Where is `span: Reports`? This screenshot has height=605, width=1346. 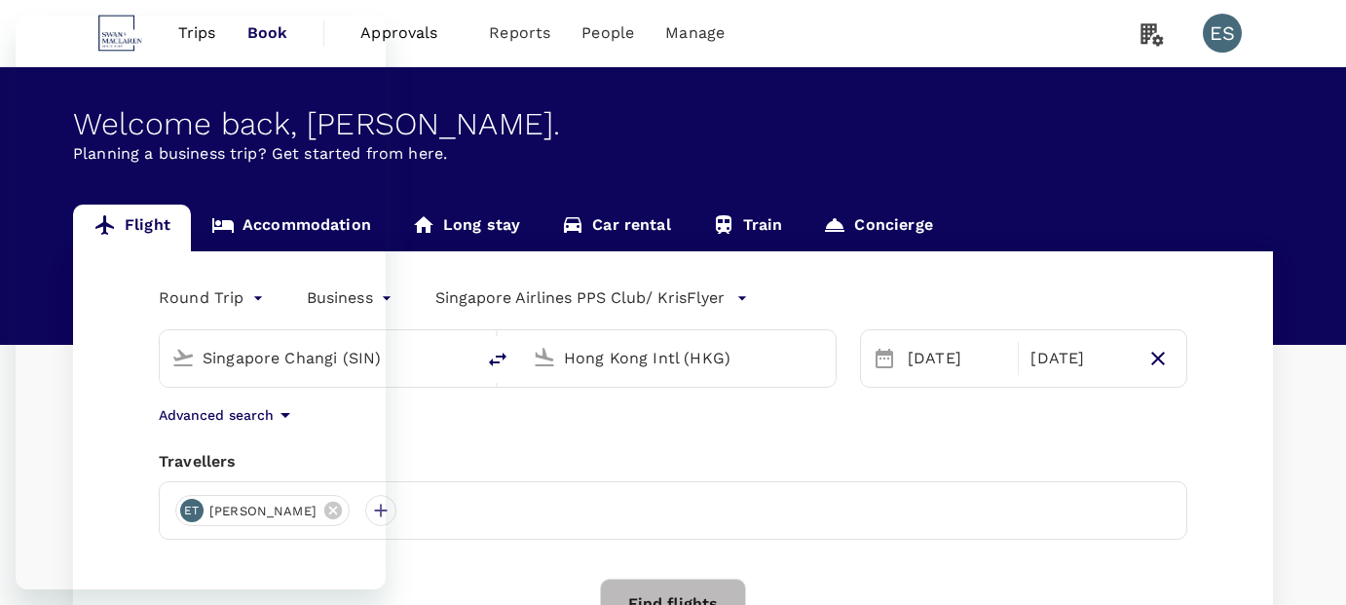 span: Reports is located at coordinates (519, 33).